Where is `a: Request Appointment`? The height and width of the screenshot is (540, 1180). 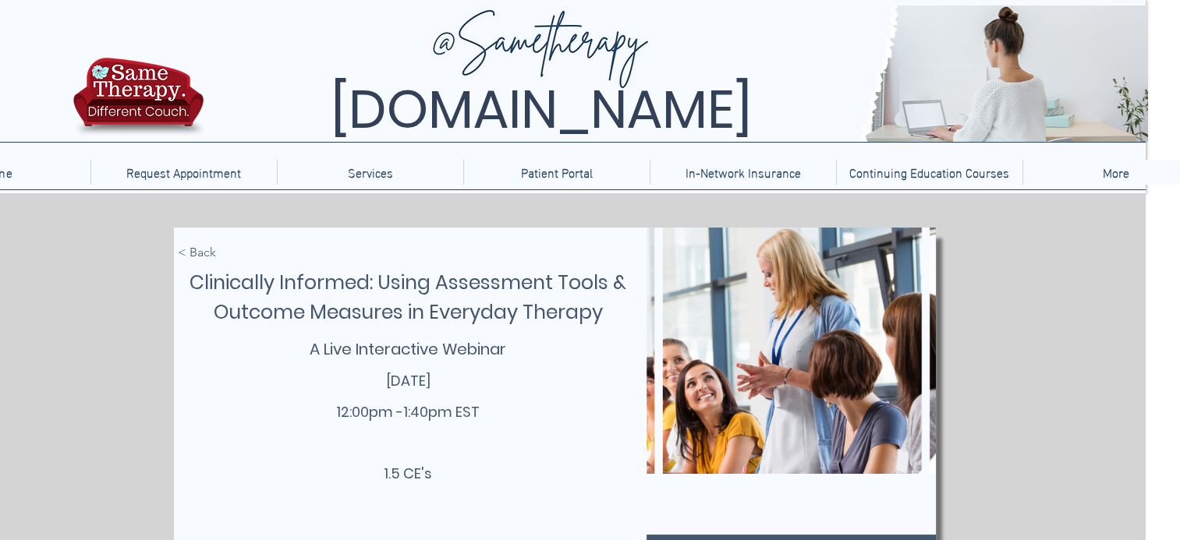 a: Request Appointment is located at coordinates (183, 172).